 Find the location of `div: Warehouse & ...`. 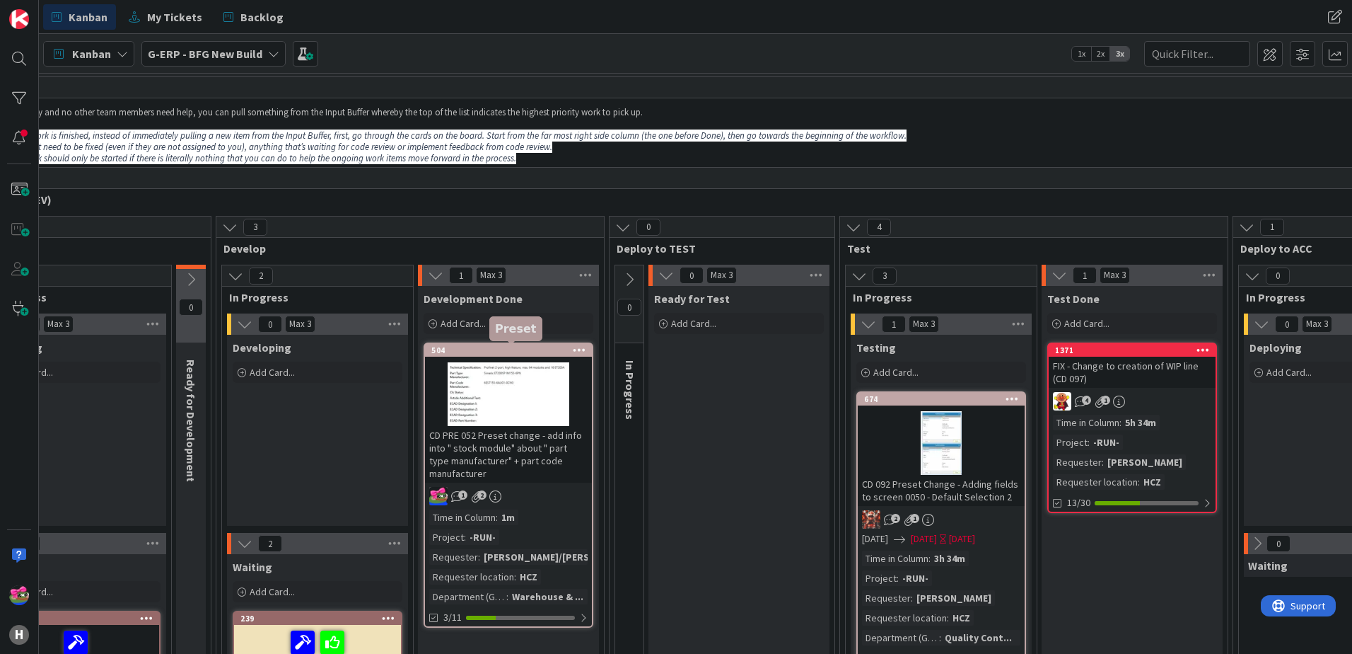

div: Warehouse & ... is located at coordinates (547, 596).